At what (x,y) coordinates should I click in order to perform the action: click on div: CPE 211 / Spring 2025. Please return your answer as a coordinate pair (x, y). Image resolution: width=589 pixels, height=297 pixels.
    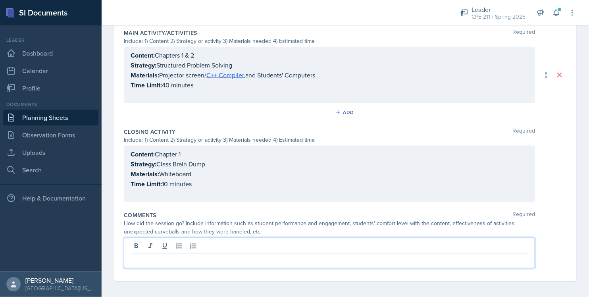
    Looking at the image, I should click on (499, 17).